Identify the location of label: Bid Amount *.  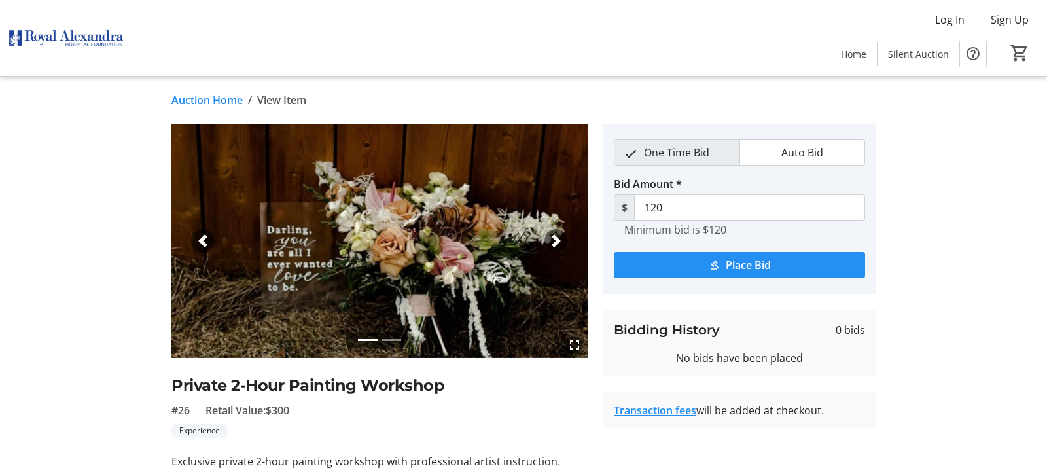
(648, 184).